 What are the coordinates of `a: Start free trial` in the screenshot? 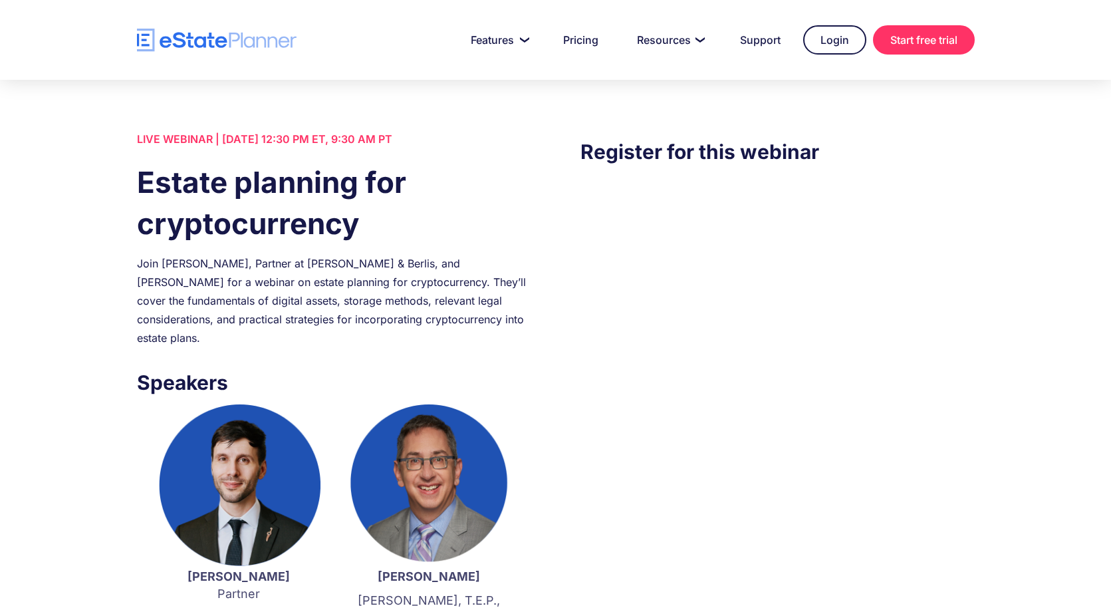 It's located at (924, 40).